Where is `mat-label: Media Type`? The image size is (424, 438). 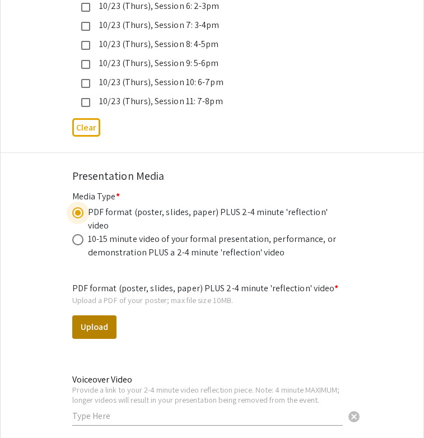
mat-label: Media Type is located at coordinates (96, 196).